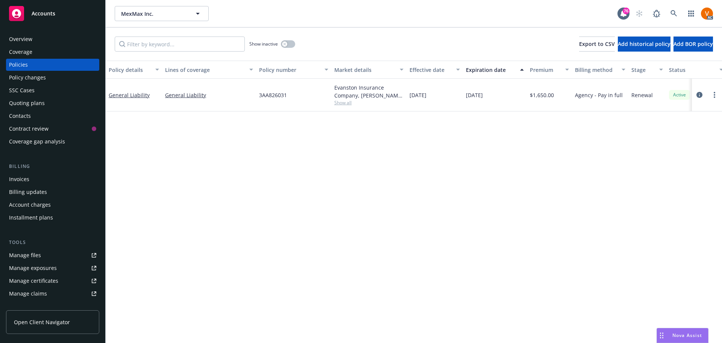 The width and height of the screenshot is (722, 343). What do you see at coordinates (687, 335) in the screenshot?
I see `span: Nova Assist` at bounding box center [687, 335].